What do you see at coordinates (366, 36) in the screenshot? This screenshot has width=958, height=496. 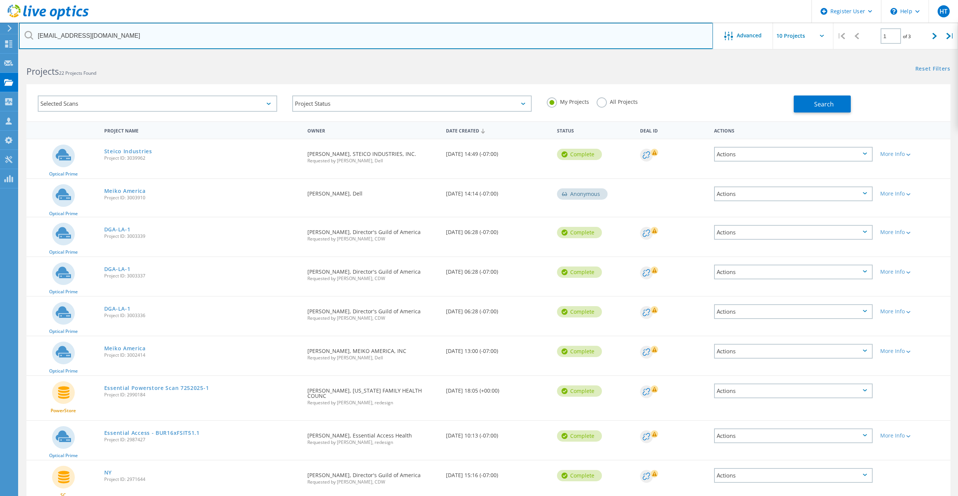 I see `input: Search projects by name, owner, ID, company, etc` at bounding box center [366, 36].